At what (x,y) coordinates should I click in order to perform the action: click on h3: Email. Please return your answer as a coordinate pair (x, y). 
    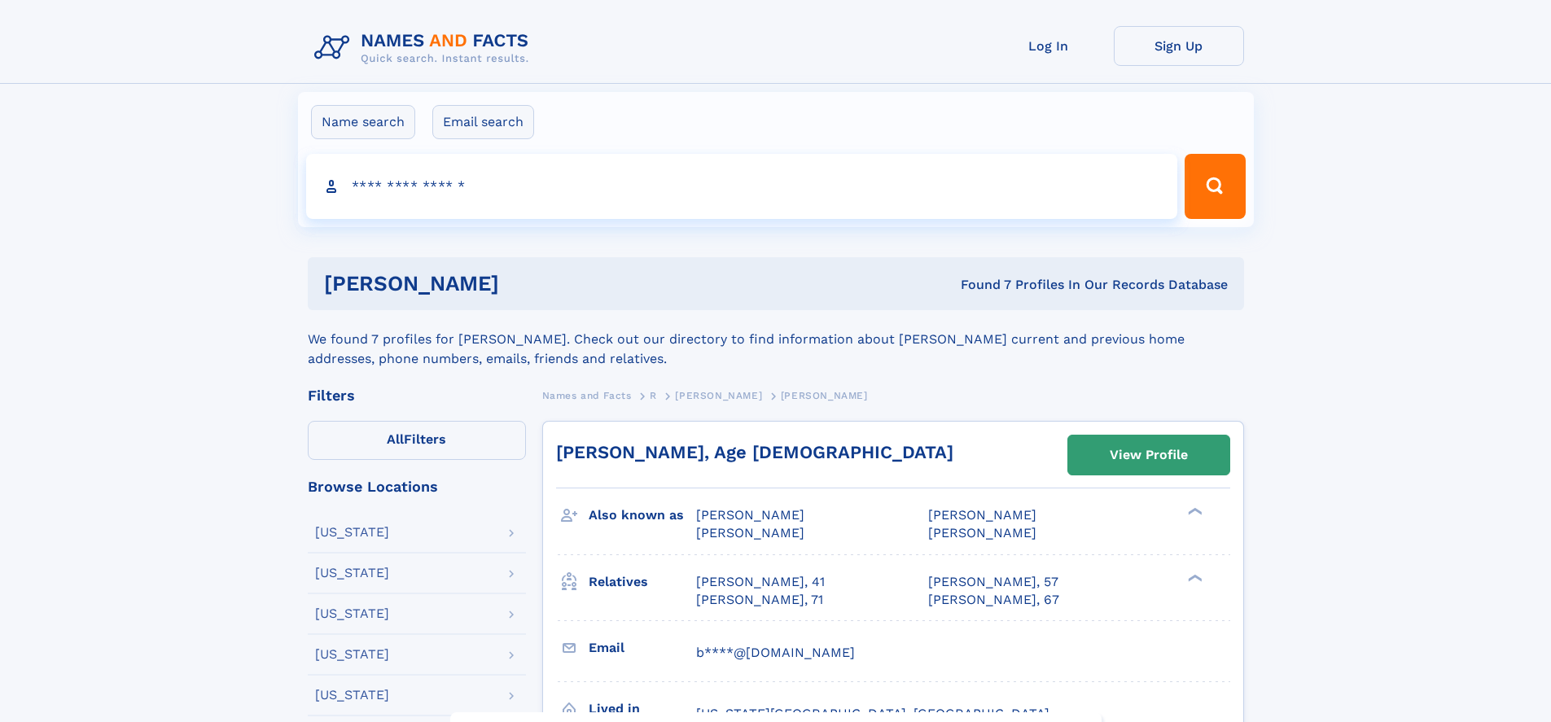
    Looking at the image, I should click on (642, 648).